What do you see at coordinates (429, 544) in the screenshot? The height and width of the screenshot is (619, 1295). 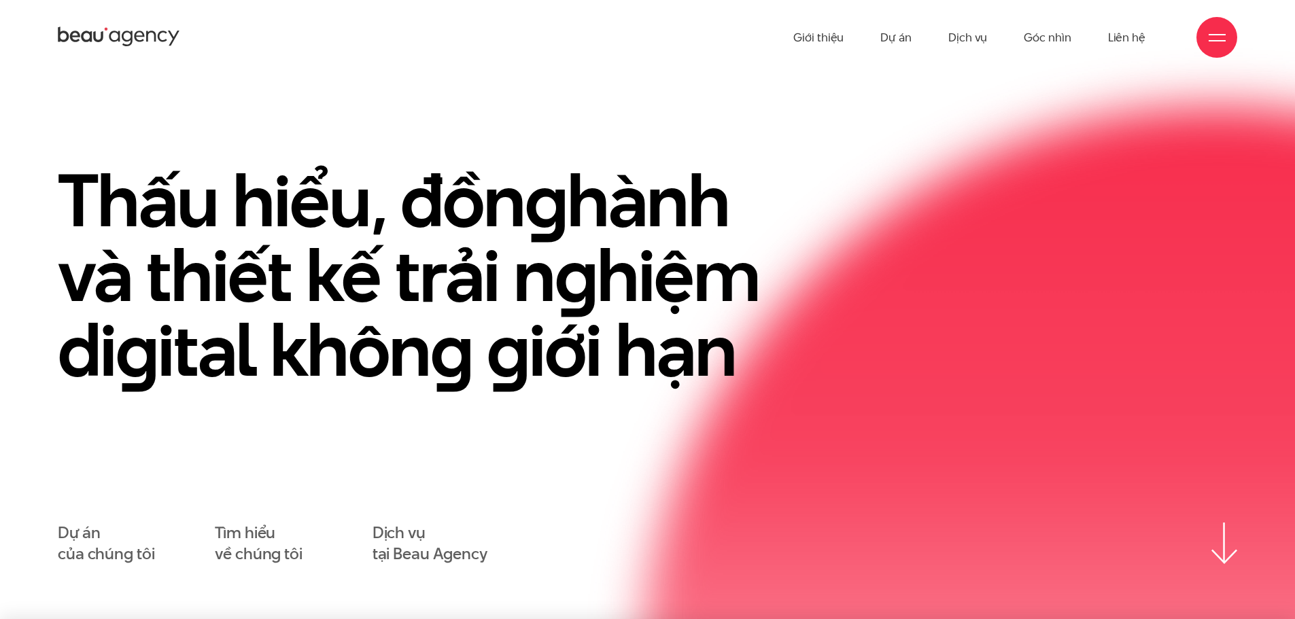 I see `a: Dịch vụtại Beau Agency` at bounding box center [429, 544].